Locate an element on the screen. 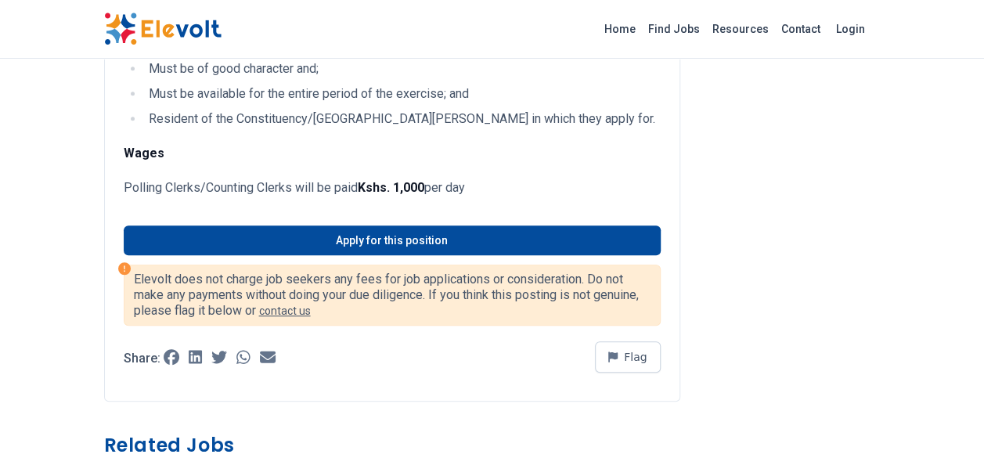  li: Must be of good character and; is located at coordinates (403, 69).